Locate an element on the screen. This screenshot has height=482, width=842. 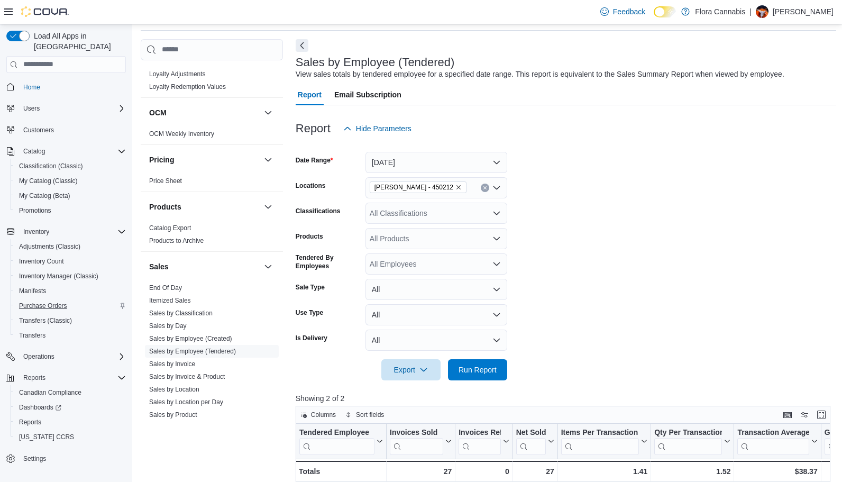
a: Classification (Classic) is located at coordinates (51, 166).